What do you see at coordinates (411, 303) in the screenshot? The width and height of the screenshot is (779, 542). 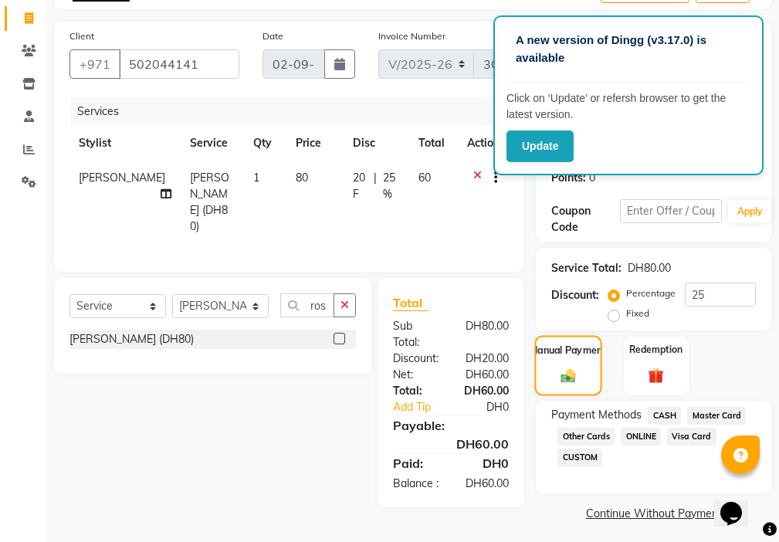 I see `span: Total` at bounding box center [411, 303].